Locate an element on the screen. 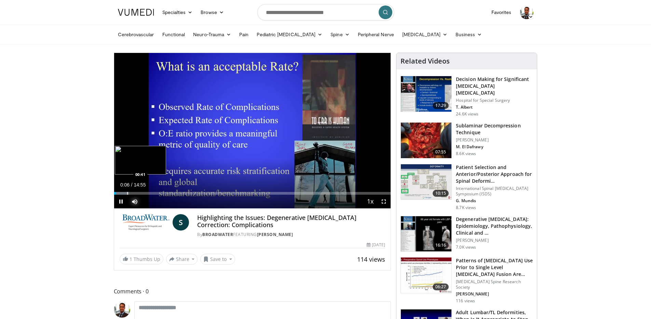  span: 0:06 is located at coordinates (125, 185).